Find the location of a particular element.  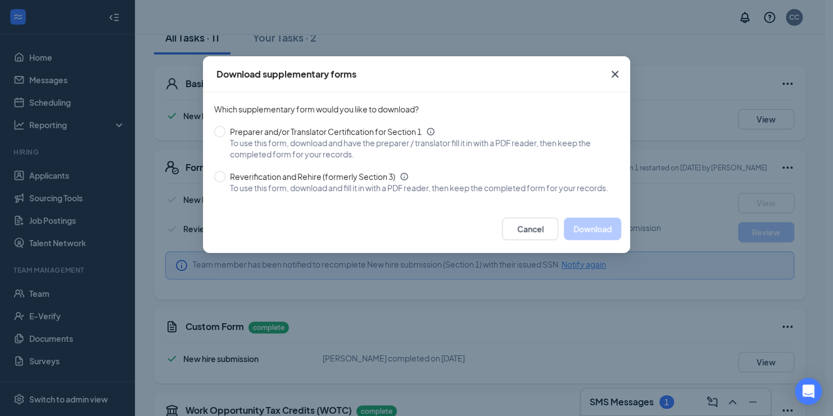

span: To use this form, download and fill it in with a PDF reader, then keep the completed form for you... is located at coordinates (419, 188).